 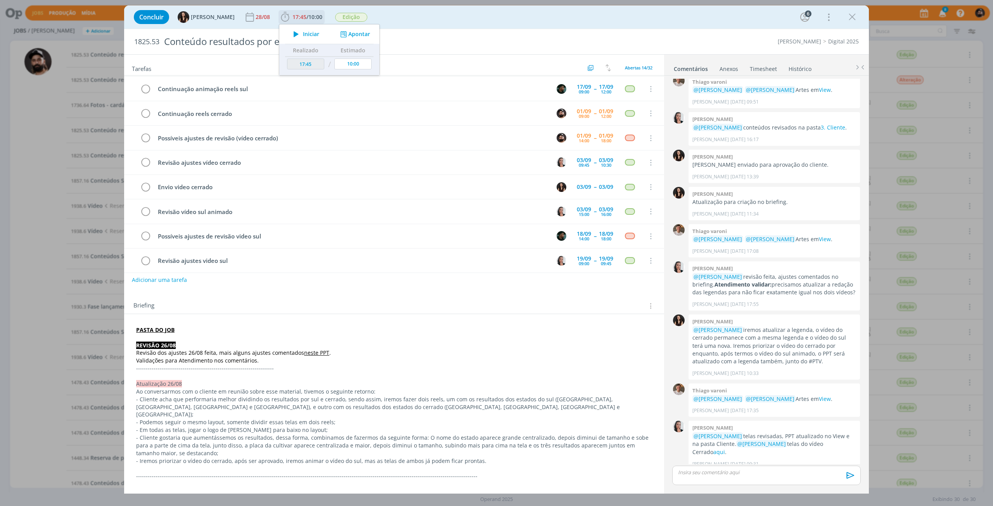 I want to click on p: Atualização para criação no briefing., so click(x=774, y=202).